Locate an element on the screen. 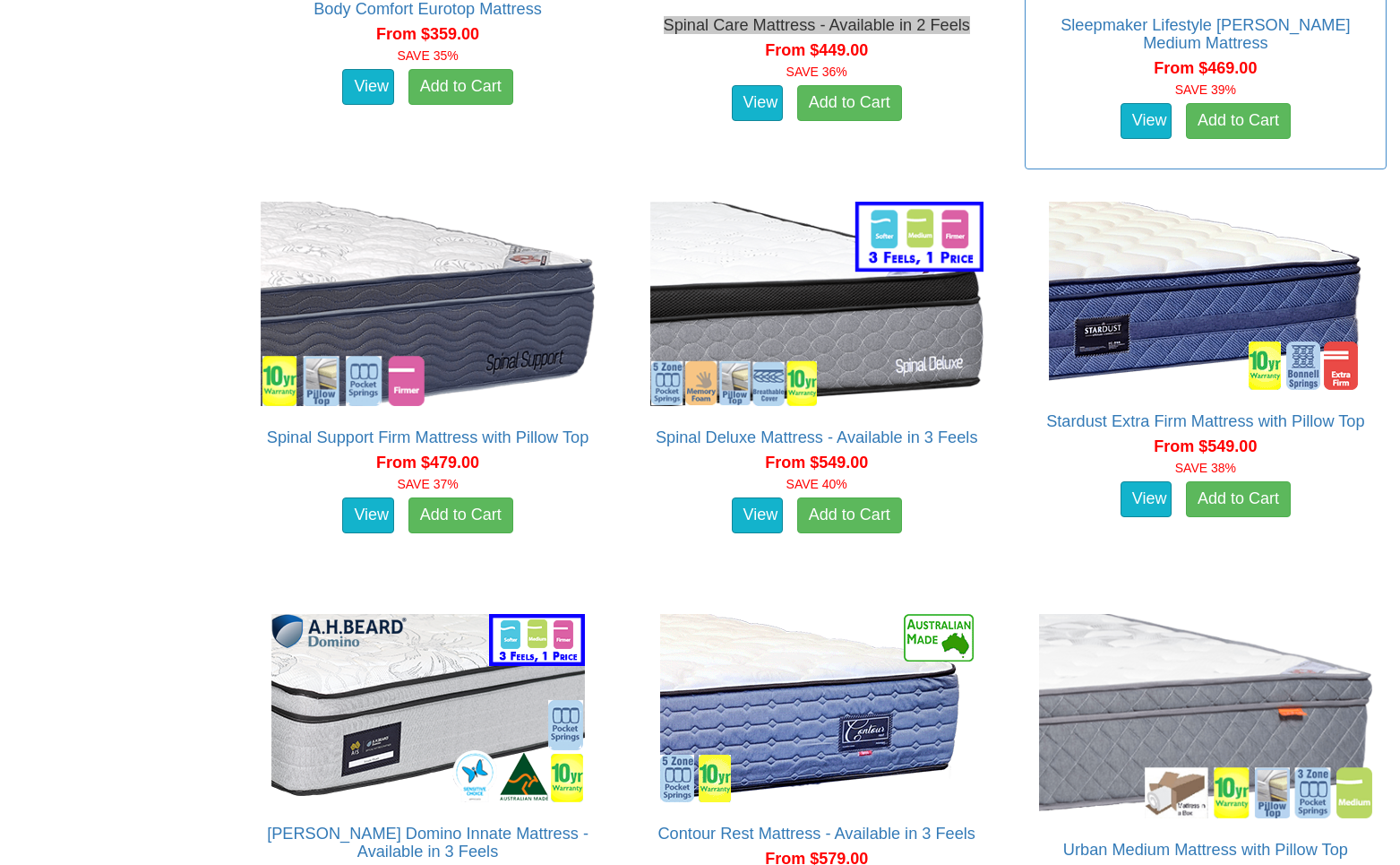  a: Urban Medium Mattress with Pillow Top is located at coordinates (1206, 849).